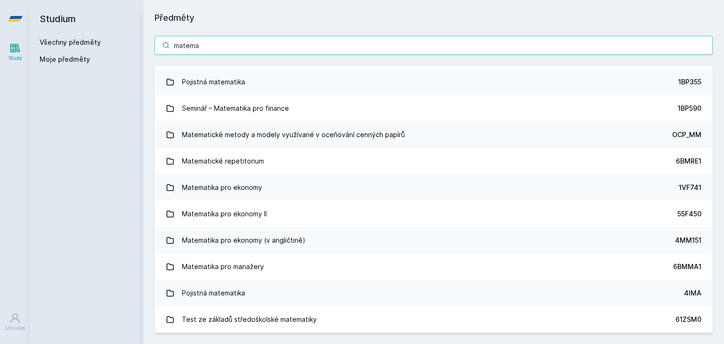 The width and height of the screenshot is (724, 344). Describe the element at coordinates (293, 135) in the screenshot. I see `div: Matematické metody a modely využívané v oceňování cenných papírů` at that location.